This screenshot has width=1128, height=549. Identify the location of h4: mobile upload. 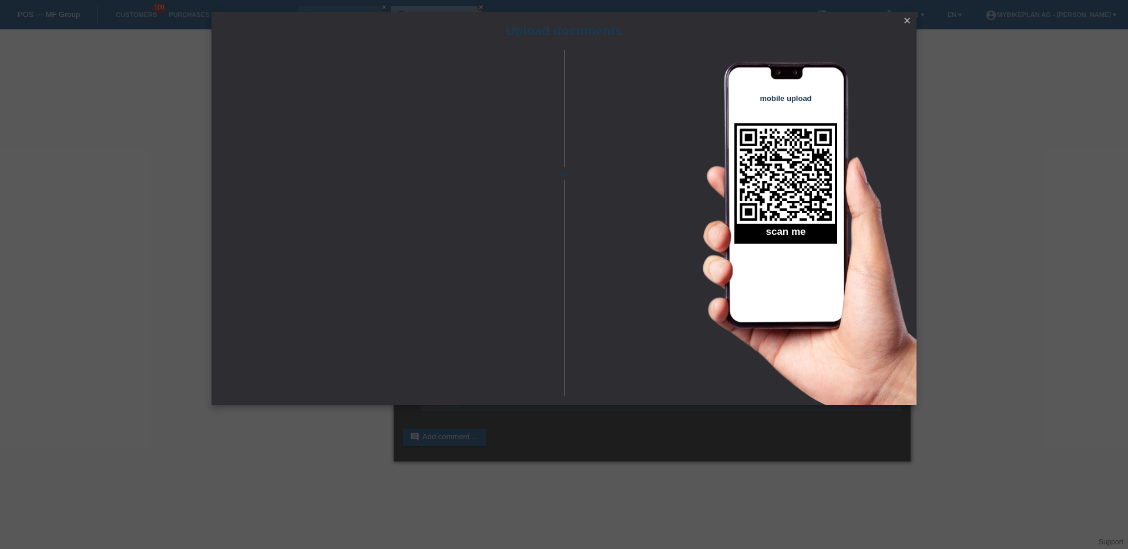
(785, 98).